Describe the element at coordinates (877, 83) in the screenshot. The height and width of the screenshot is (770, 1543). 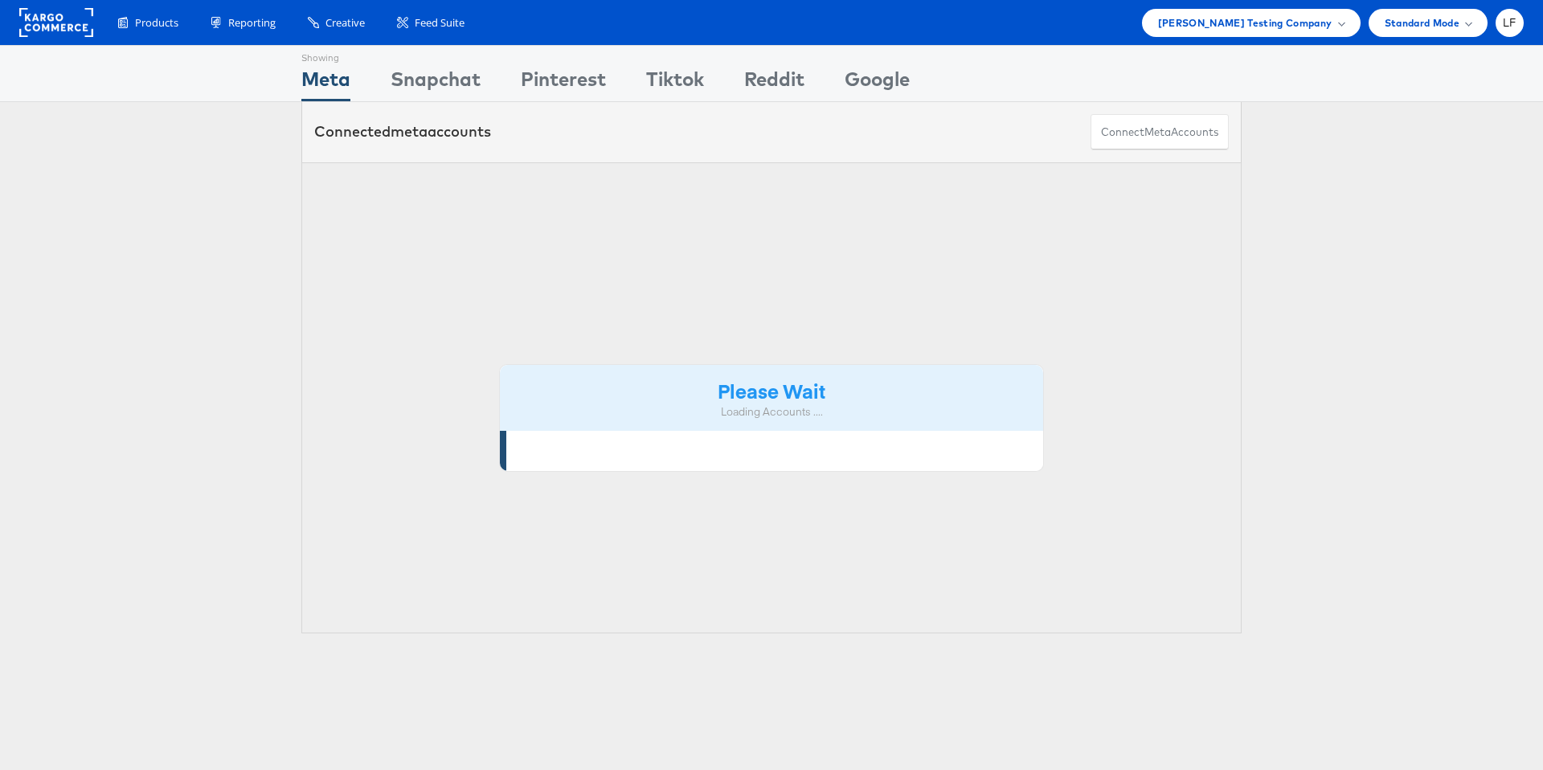
I see `div: Google` at that location.